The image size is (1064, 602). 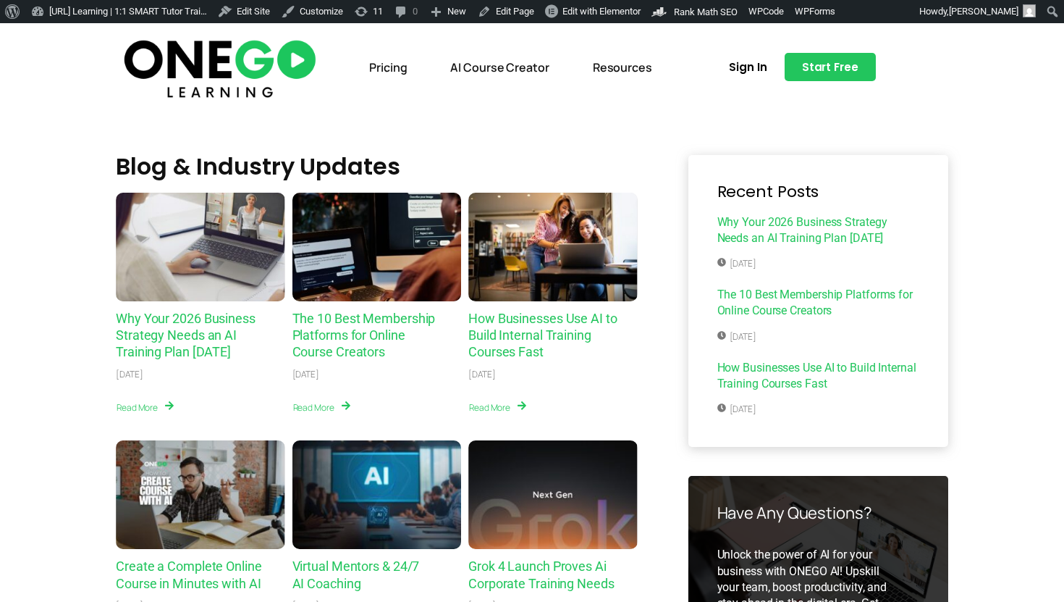 I want to click on span: The 10 Best Membership Platforms for Online Course Creators, so click(x=819, y=305).